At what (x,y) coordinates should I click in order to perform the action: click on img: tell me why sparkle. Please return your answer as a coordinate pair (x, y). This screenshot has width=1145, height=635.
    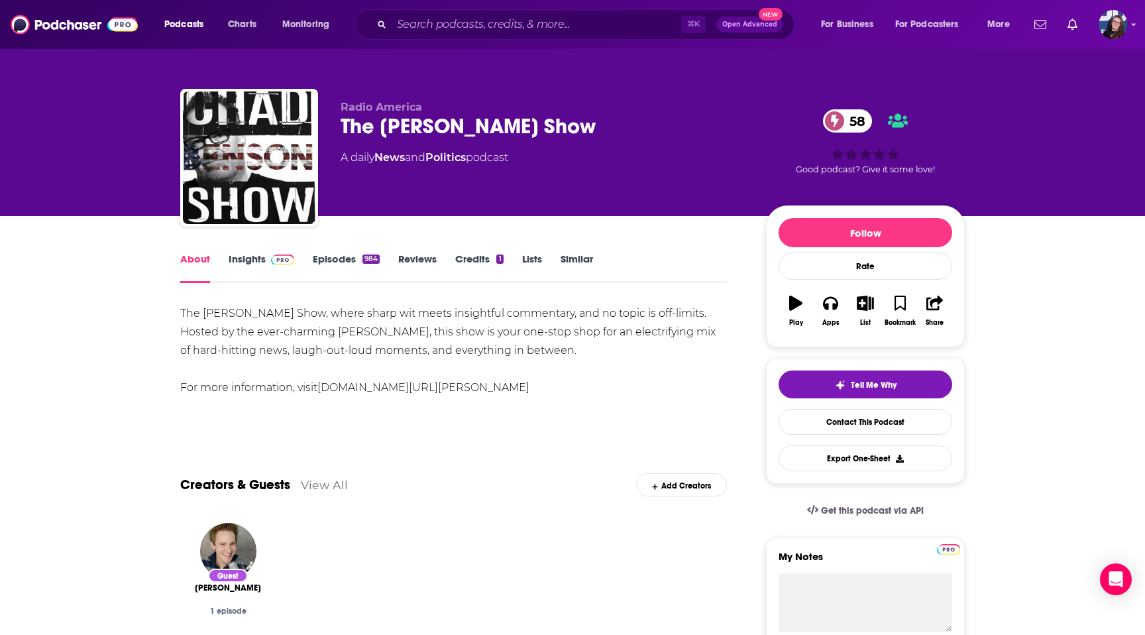
    Looking at the image, I should click on (841, 385).